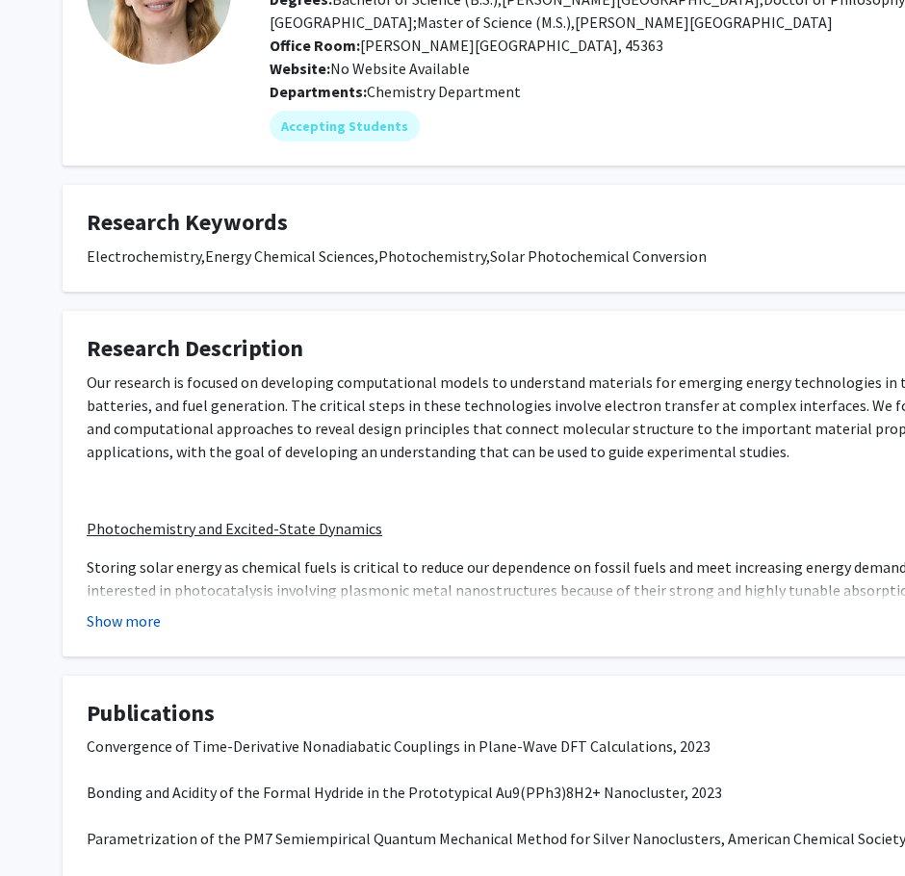  What do you see at coordinates (234, 529) in the screenshot?
I see `u: Photochemistry and Excited-State Dynamics` at bounding box center [234, 529].